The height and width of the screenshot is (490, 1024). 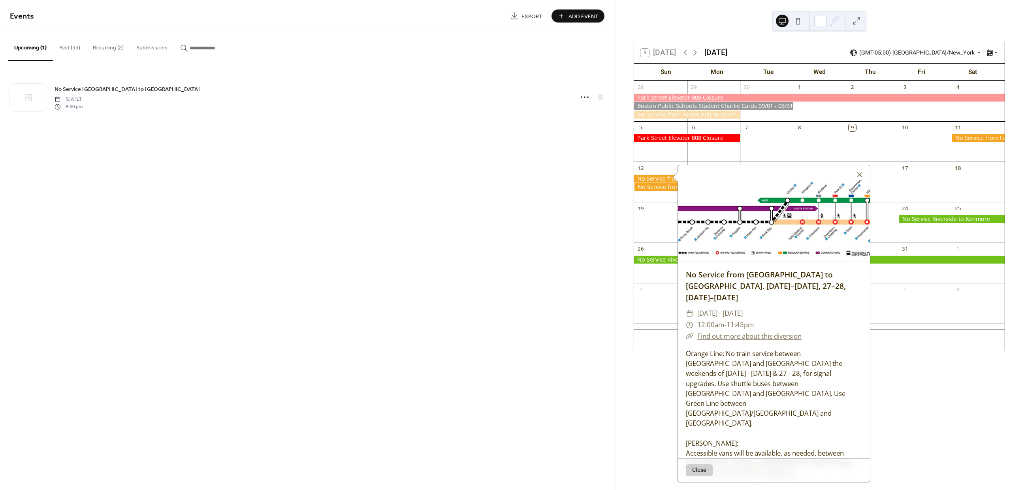 I want to click on div: 17, so click(x=905, y=168).